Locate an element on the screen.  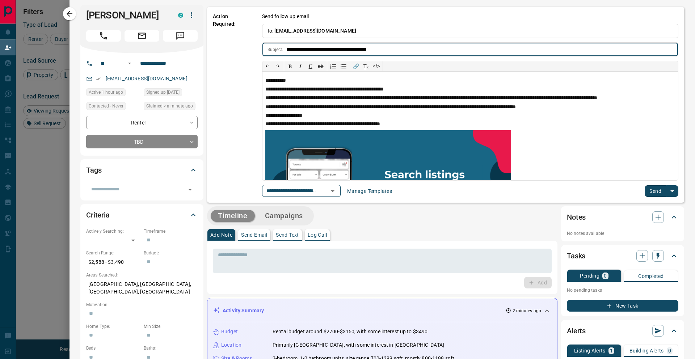
h2: Tags is located at coordinates (94, 170).